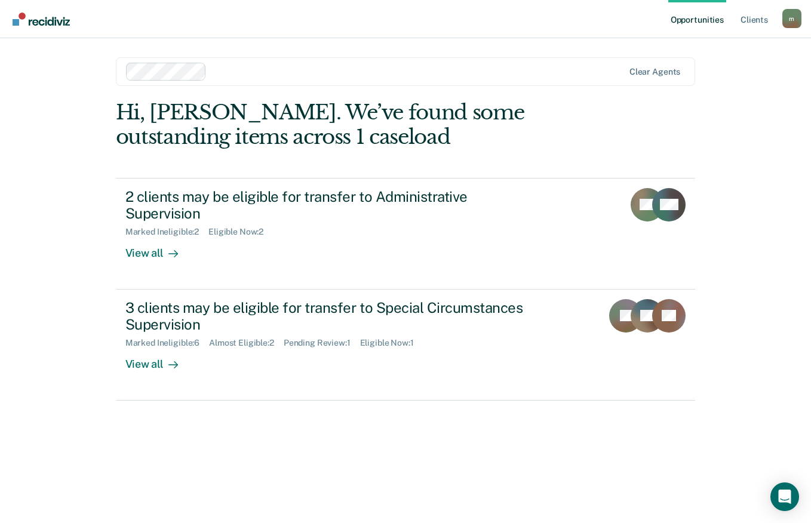 The width and height of the screenshot is (811, 523). Describe the element at coordinates (792, 19) in the screenshot. I see `button: Profile dropdown button` at that location.